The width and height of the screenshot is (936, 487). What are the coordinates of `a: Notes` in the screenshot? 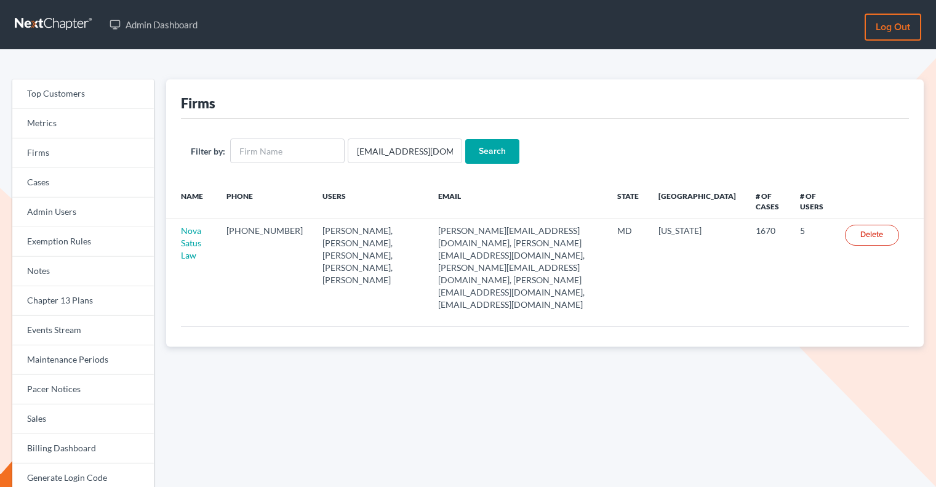 It's located at (83, 271).